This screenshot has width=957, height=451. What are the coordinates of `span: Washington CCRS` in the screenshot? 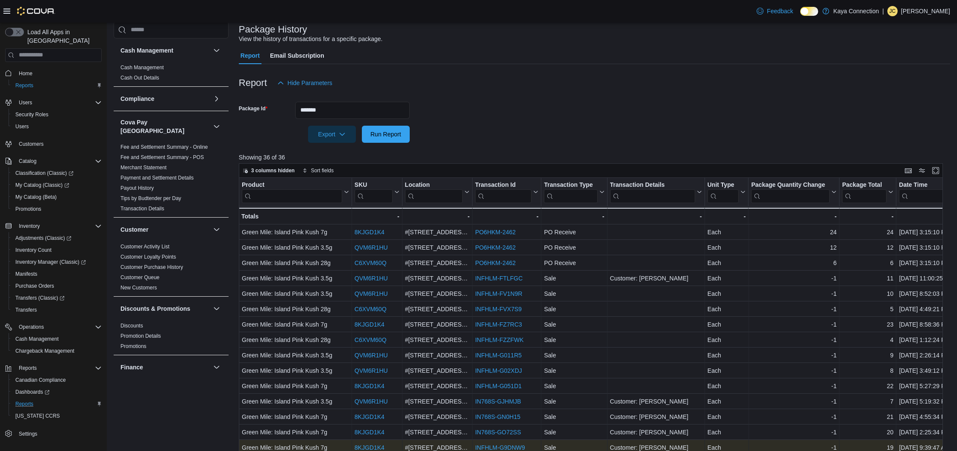 It's located at (57, 416).